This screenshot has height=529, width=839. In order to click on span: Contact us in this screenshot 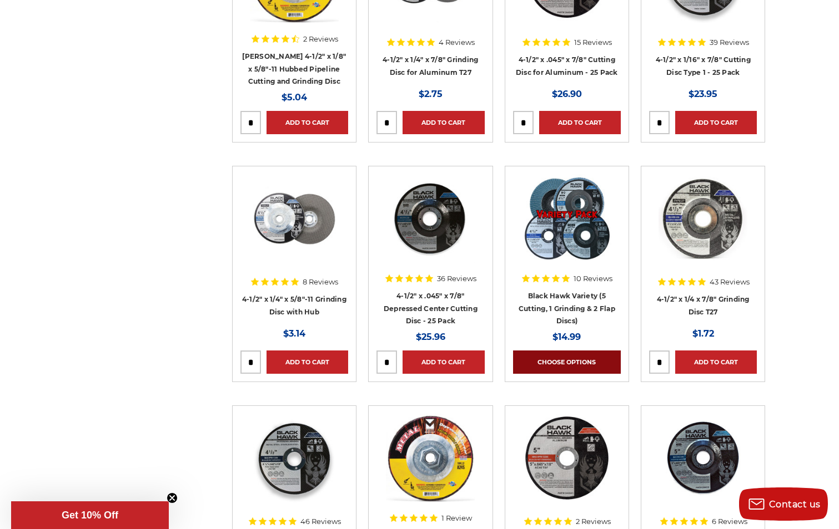, I will do `click(794, 504)`.